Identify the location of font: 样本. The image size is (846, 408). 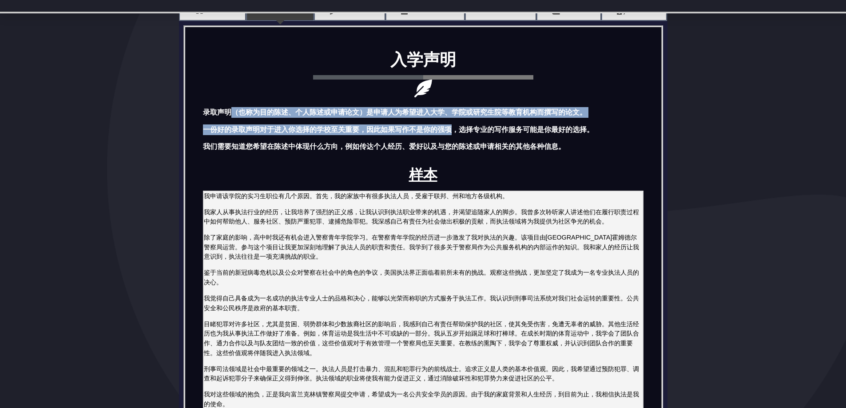
(423, 175).